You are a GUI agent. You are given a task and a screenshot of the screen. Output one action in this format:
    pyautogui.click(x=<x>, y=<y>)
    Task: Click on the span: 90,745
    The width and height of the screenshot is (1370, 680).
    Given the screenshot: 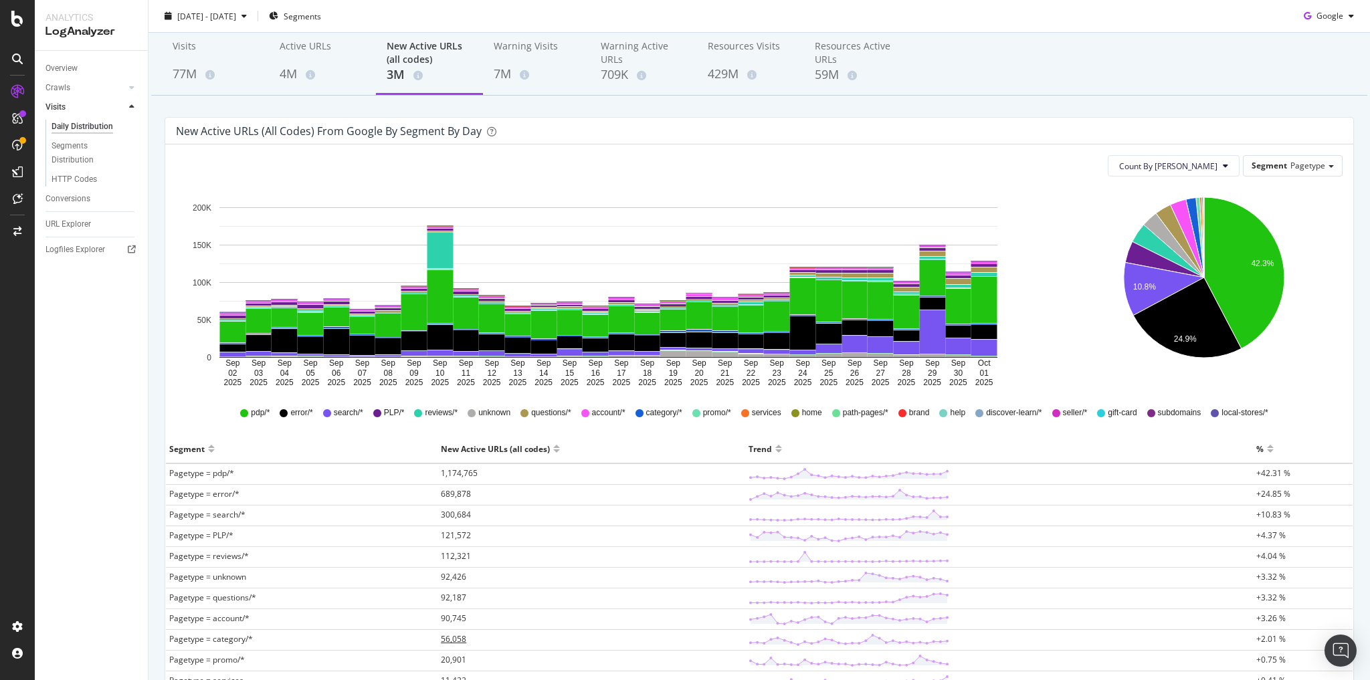 What is the action you would take?
    pyautogui.click(x=453, y=618)
    